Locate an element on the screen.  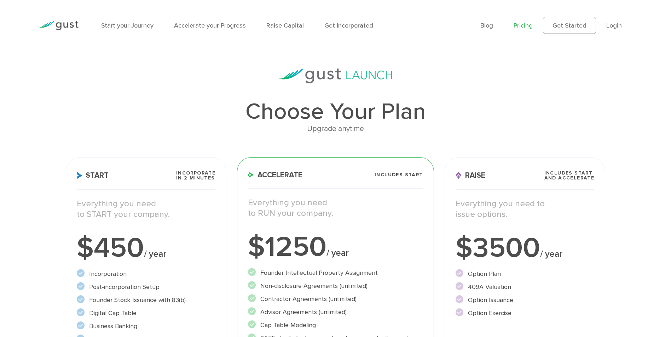
li: Advisor Agreements (unlimited) is located at coordinates (335, 312).